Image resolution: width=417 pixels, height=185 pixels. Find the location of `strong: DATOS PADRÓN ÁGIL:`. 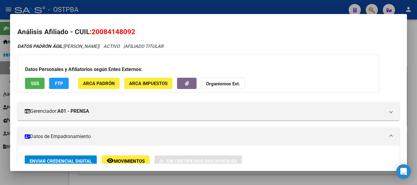

strong: DATOS PADRÓN ÁGIL: is located at coordinates (40, 46).